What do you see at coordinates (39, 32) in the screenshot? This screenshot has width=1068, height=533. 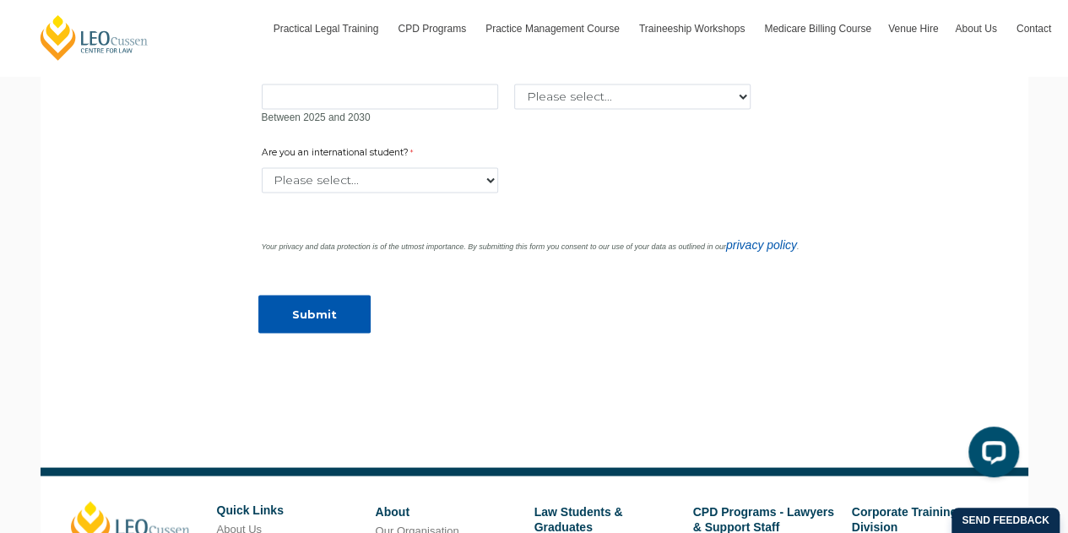 I see `button: Open LiveChat chat widget` at bounding box center [39, 32].